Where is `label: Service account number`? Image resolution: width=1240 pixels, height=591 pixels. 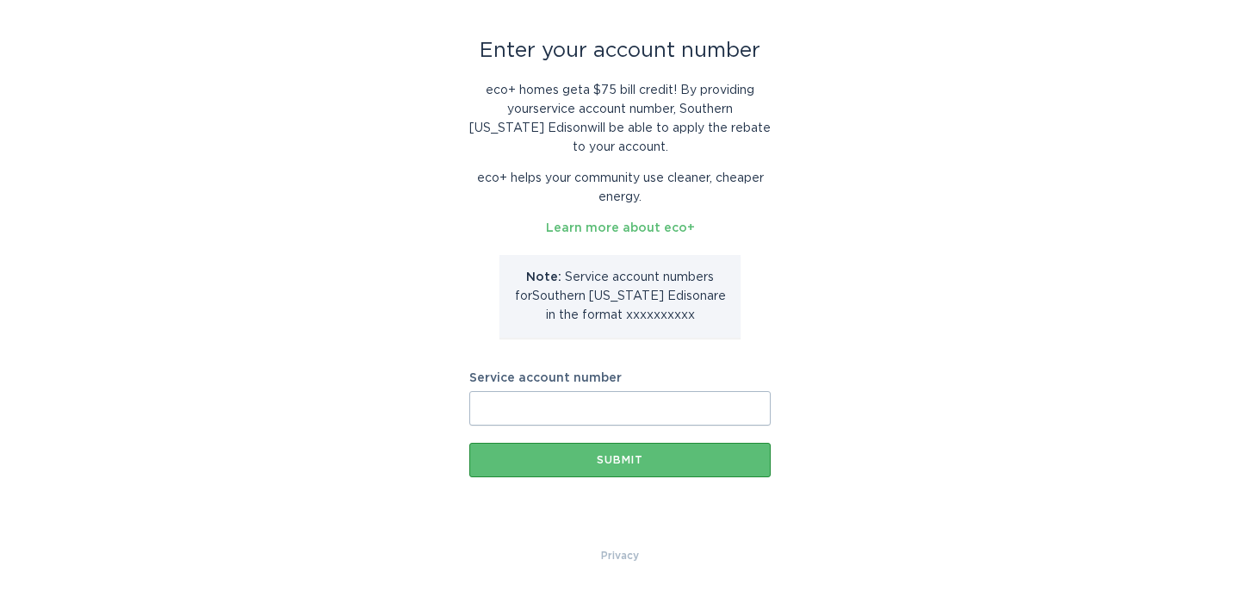 label: Service account number is located at coordinates (620, 378).